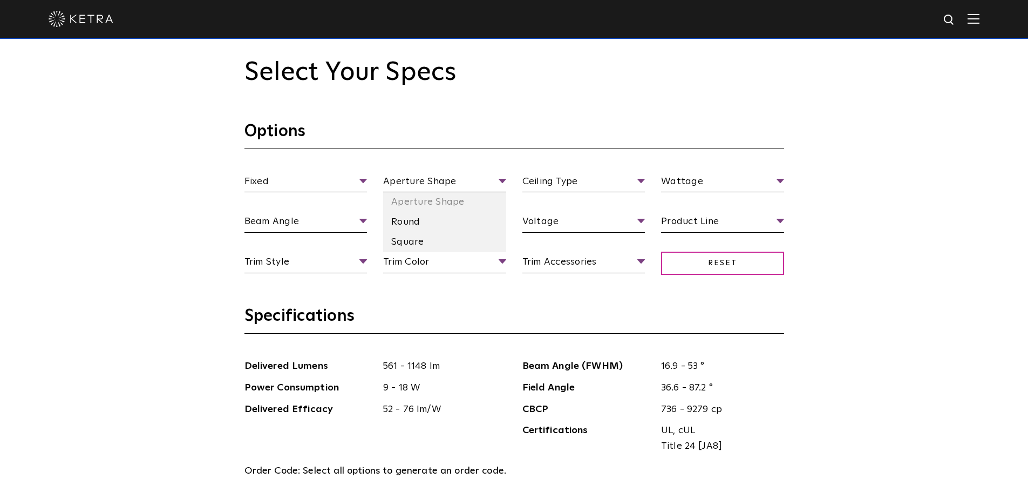  I want to click on h3: Options, so click(514, 135).